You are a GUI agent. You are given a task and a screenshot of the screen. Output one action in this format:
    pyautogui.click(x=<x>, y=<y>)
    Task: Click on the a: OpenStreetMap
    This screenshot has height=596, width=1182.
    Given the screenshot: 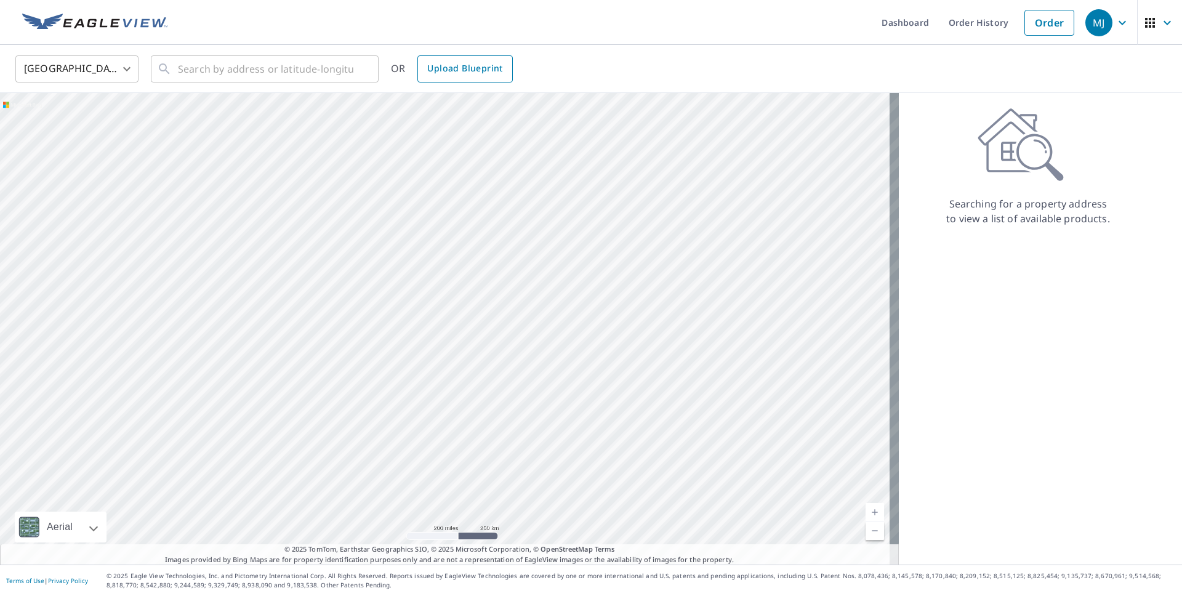 What is the action you would take?
    pyautogui.click(x=566, y=549)
    